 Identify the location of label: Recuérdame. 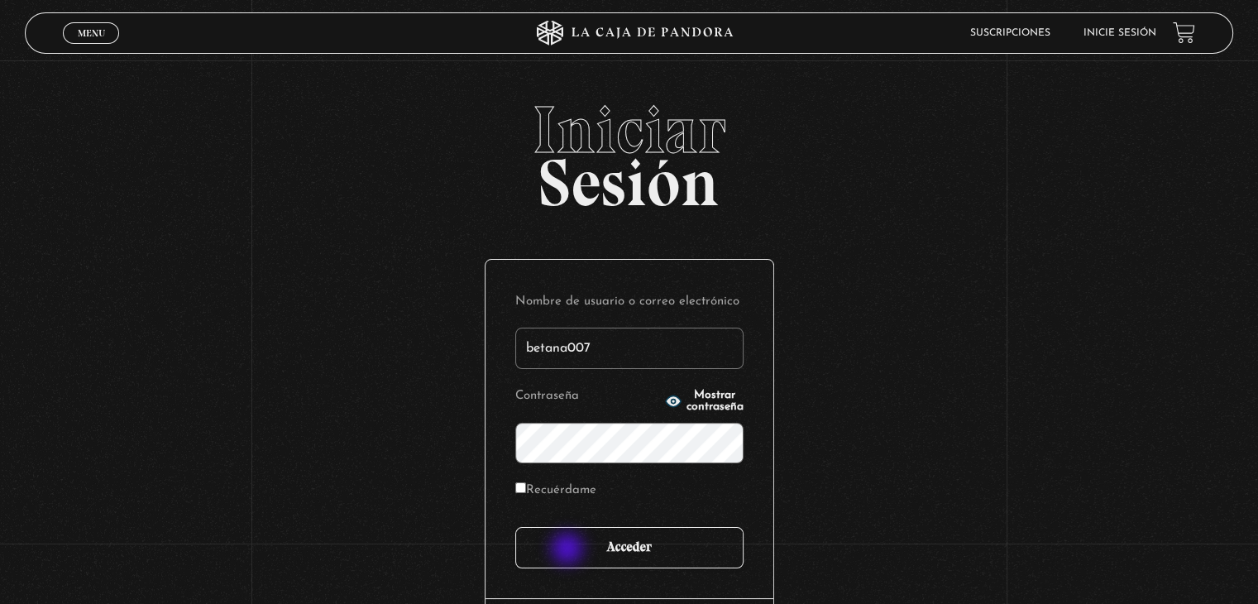
(556, 490).